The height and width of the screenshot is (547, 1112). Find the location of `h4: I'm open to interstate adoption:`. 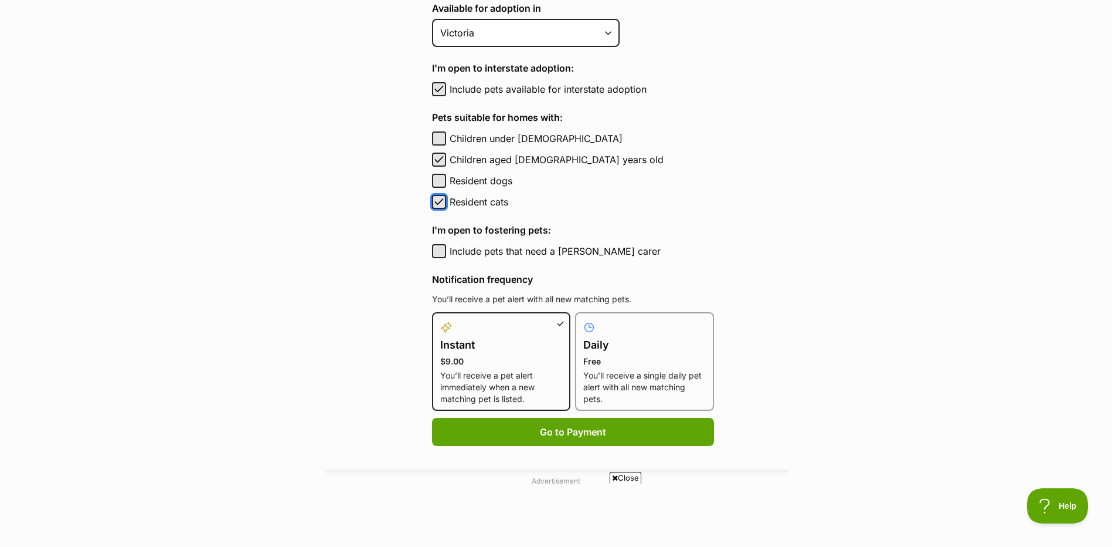

h4: I'm open to interstate adoption: is located at coordinates (573, 68).